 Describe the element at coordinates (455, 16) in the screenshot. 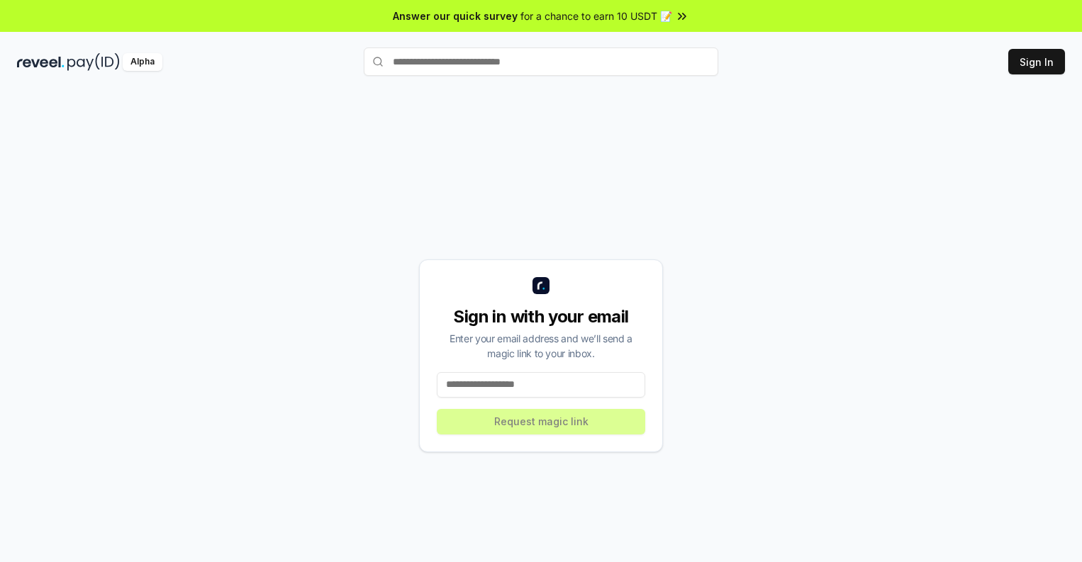

I see `span: Answer our quick survey` at that location.